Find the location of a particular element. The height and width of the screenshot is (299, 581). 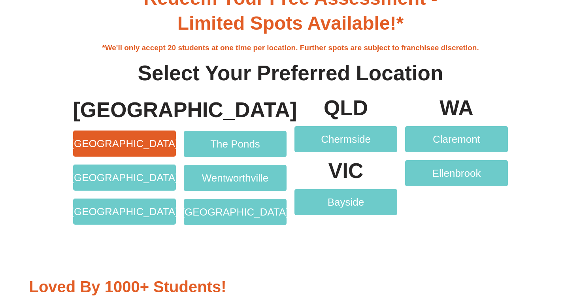

span: Wentworthville is located at coordinates (235, 178).